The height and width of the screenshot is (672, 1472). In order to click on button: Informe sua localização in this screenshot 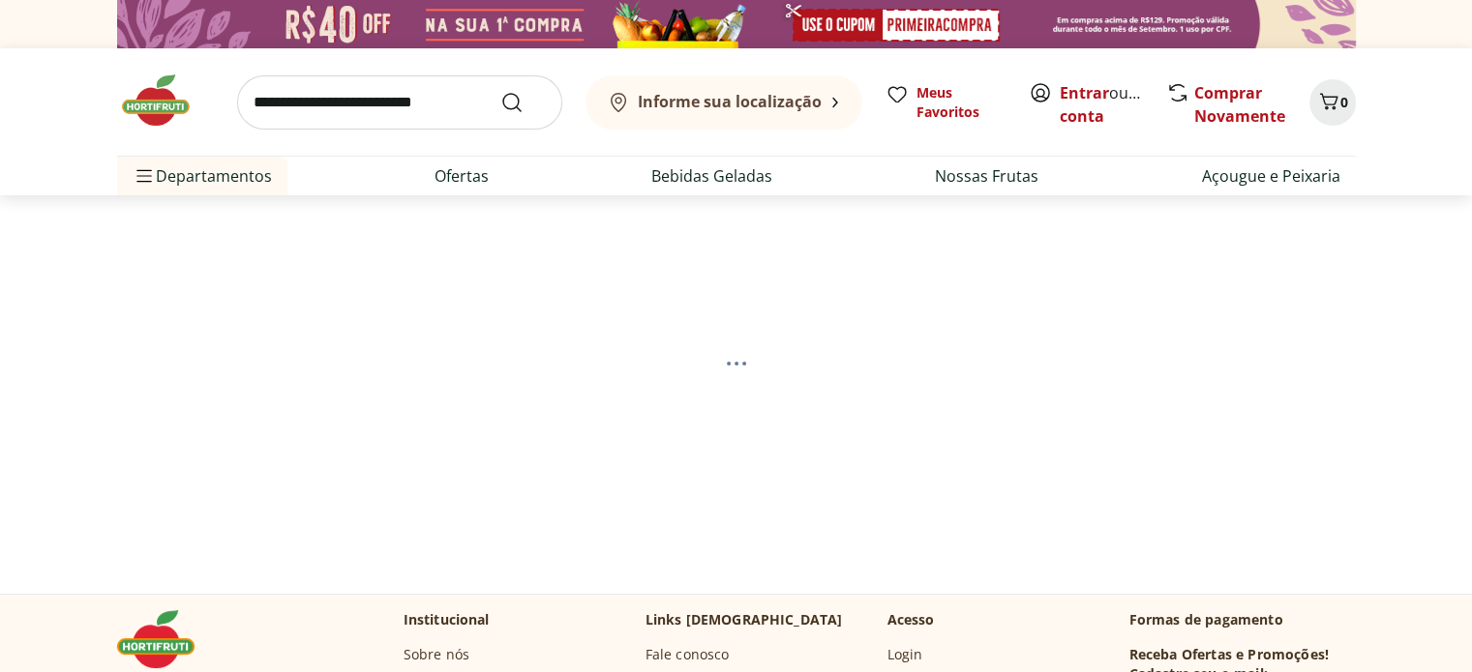, I will do `click(724, 103)`.